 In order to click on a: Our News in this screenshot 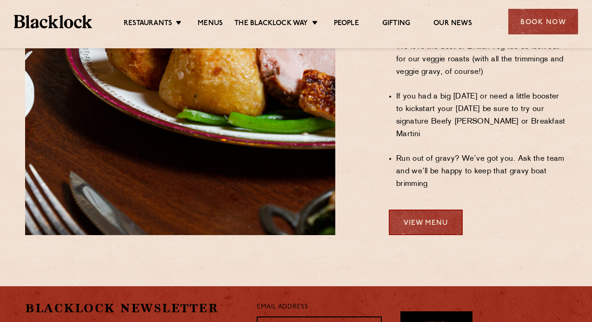, I will do `click(452, 24)`.